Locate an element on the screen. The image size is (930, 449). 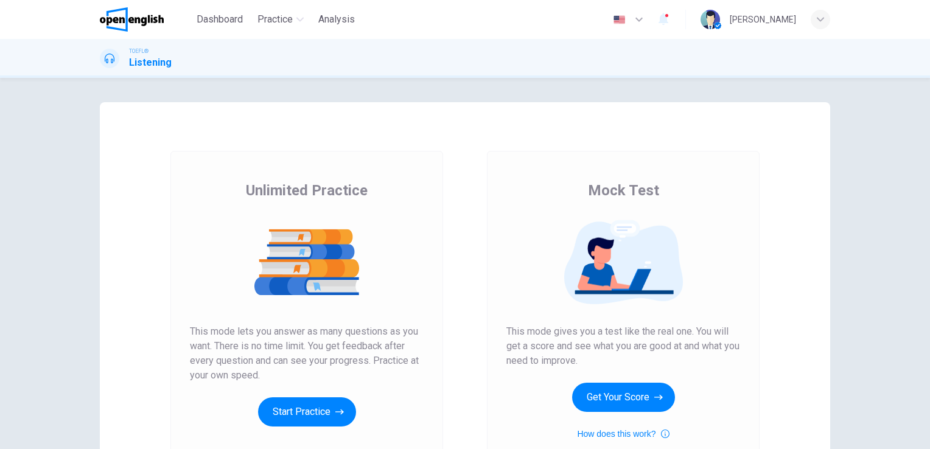
img: en is located at coordinates (619, 19).